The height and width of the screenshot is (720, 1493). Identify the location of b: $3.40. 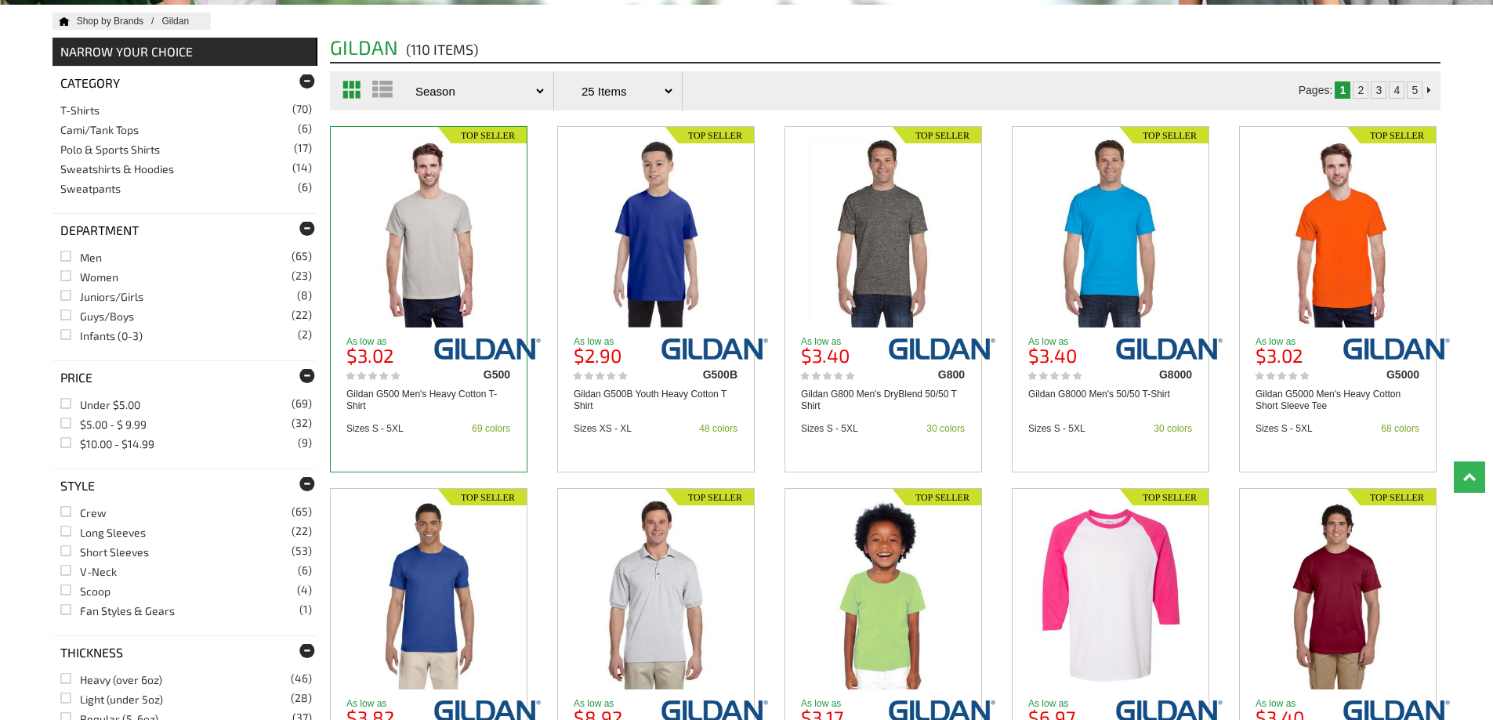
(825, 355).